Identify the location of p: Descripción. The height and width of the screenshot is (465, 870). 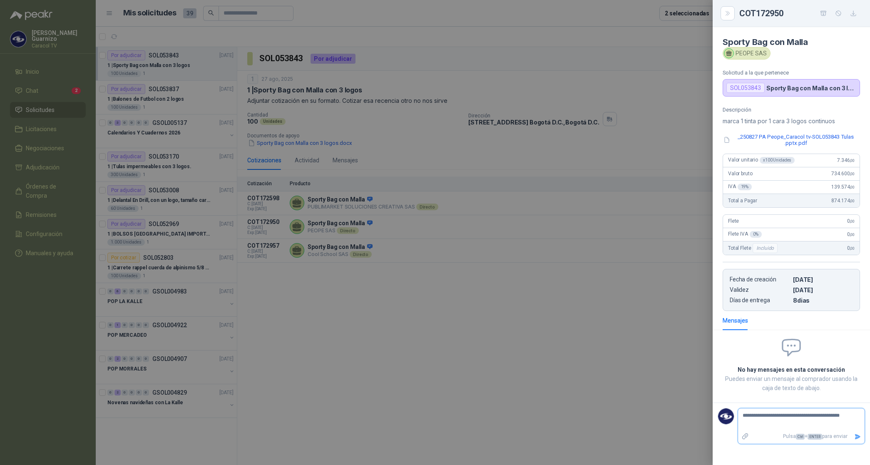
(791, 109).